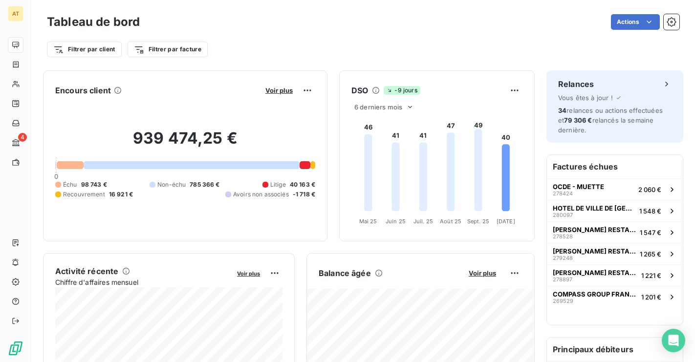  I want to click on span: 269529, so click(563, 301).